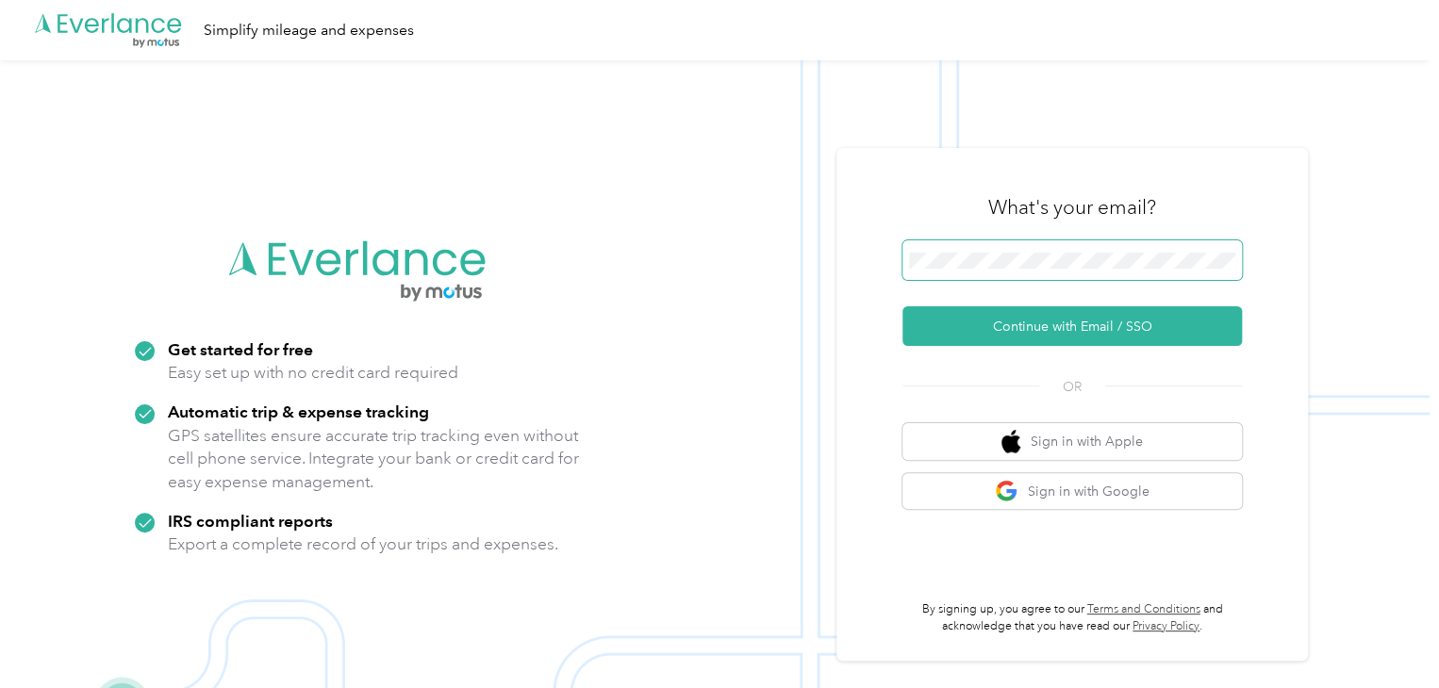  I want to click on h3: What's your email?, so click(1072, 207).